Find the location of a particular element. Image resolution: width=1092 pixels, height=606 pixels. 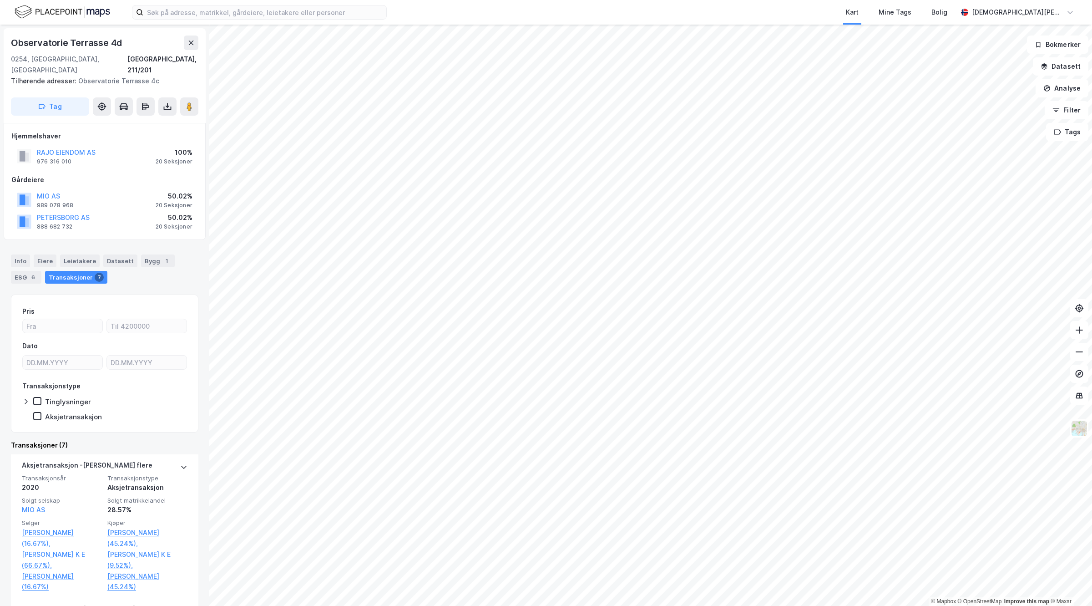

div: Tinglysninger is located at coordinates (68, 401).